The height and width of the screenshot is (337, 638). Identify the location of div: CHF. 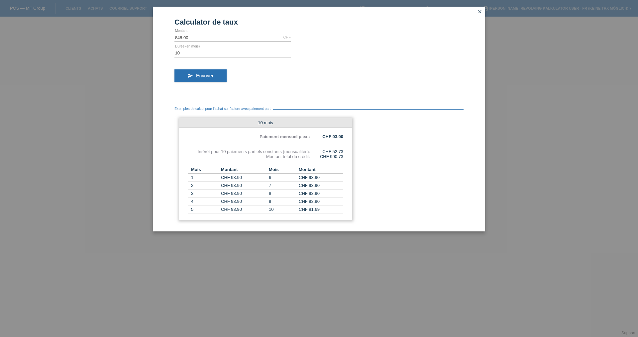
(287, 37).